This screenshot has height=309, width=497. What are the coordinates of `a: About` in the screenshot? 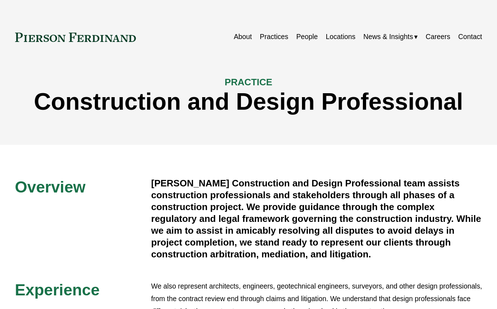 It's located at (243, 37).